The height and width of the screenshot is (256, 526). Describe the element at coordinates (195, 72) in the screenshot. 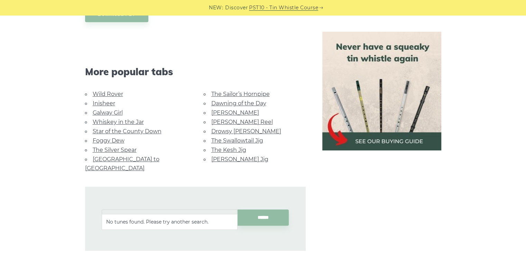

I see `span: More popular tabs` at that location.